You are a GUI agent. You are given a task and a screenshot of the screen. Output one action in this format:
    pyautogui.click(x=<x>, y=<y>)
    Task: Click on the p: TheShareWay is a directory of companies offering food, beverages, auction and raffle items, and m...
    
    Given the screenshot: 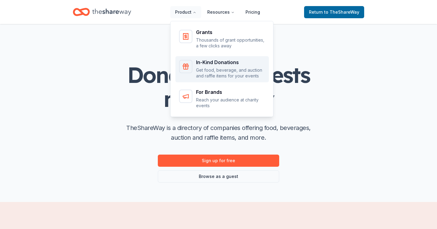 What is the action you would take?
    pyautogui.click(x=219, y=133)
    